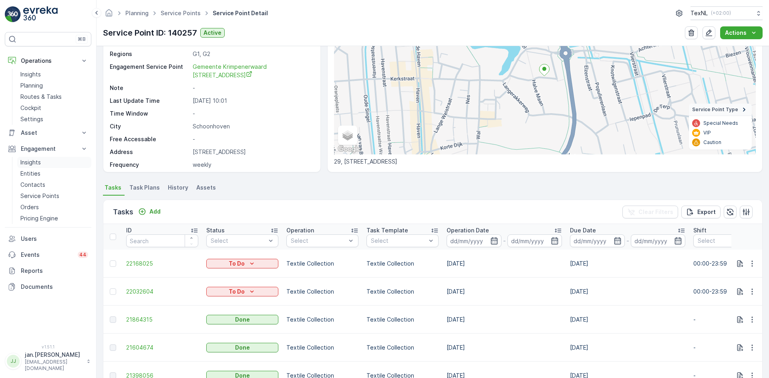 This screenshot has width=769, height=378. Describe the element at coordinates (162, 348) in the screenshot. I see `span: 21604674` at that location.